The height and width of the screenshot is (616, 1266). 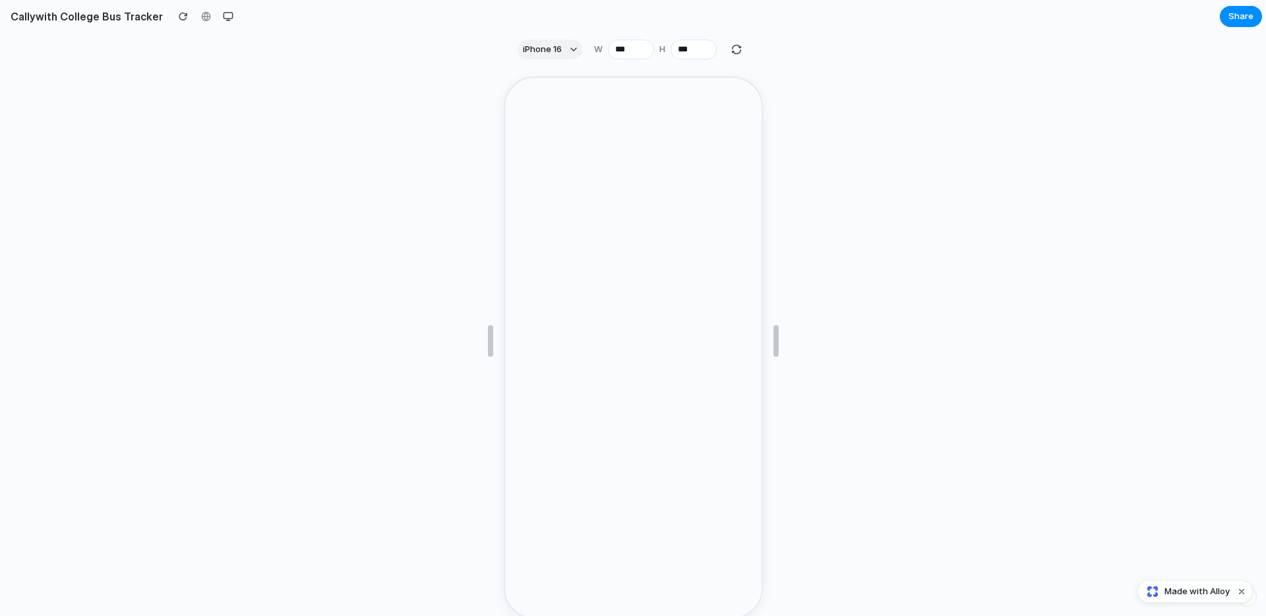 I want to click on h2: Callywith College Bus Tracker, so click(x=84, y=16).